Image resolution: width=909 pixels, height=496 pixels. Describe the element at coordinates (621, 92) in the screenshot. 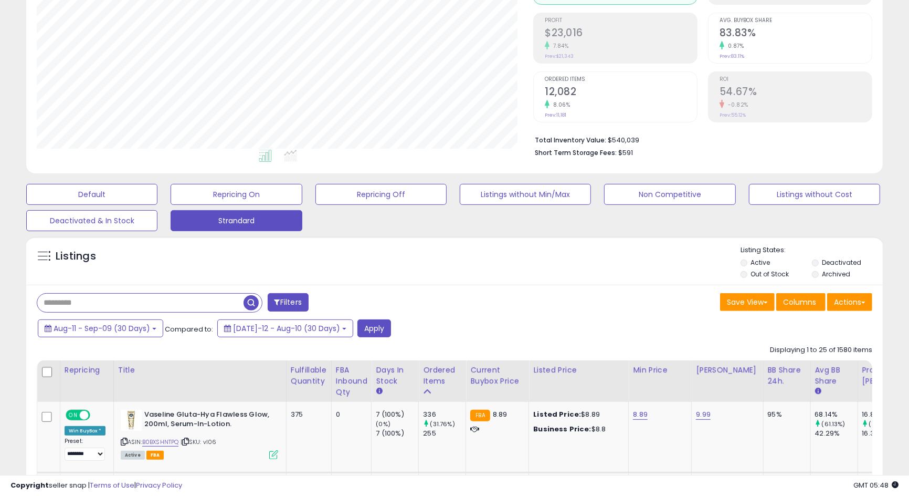

I see `h2: 12,082` at that location.